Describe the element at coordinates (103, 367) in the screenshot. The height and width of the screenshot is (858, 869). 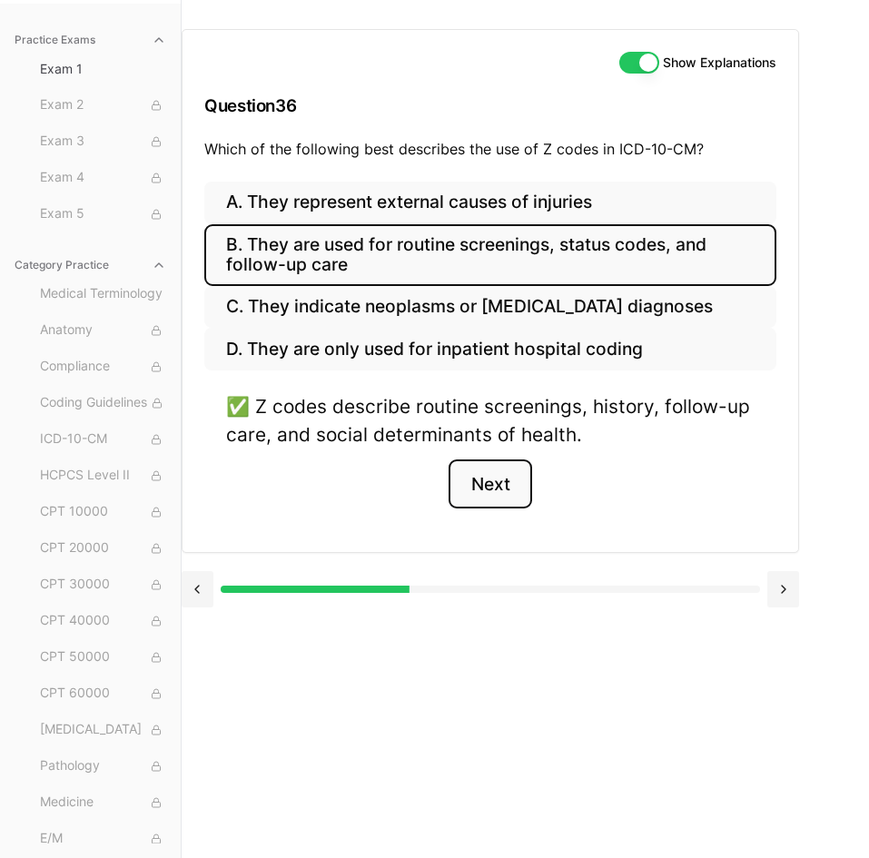
I see `button: Compliance` at that location.